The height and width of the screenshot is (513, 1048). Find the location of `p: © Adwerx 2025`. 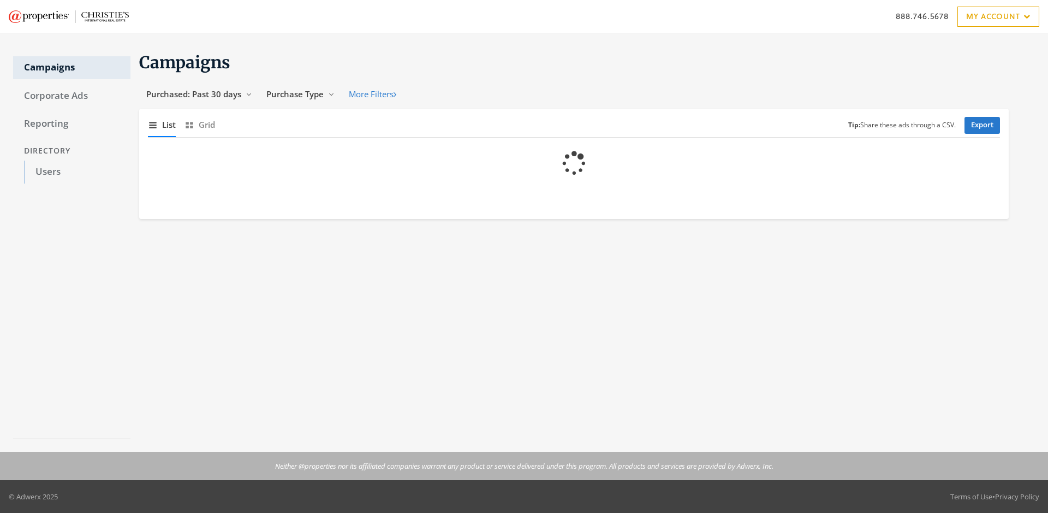

p: © Adwerx 2025 is located at coordinates (33, 496).